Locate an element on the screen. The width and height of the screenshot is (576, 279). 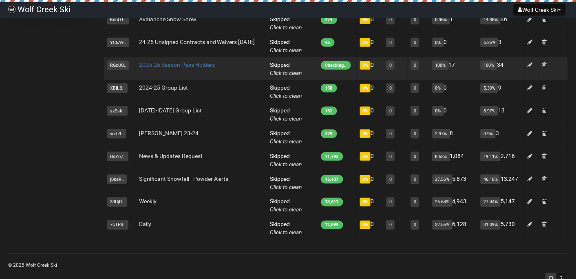
a: Weekly is located at coordinates (148, 202).